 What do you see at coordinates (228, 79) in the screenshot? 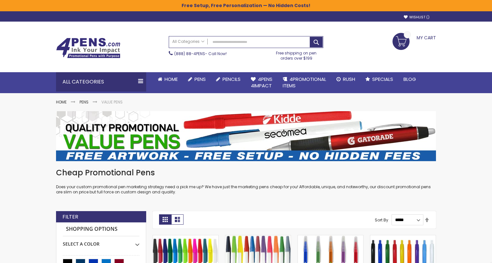
I see `a: Pencils` at bounding box center [228, 79].